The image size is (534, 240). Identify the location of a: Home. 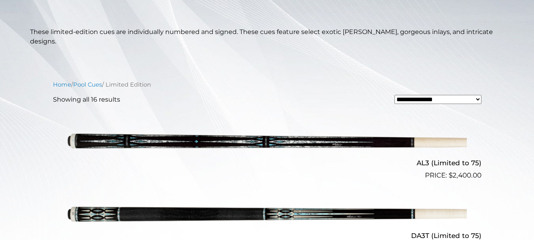
(62, 85).